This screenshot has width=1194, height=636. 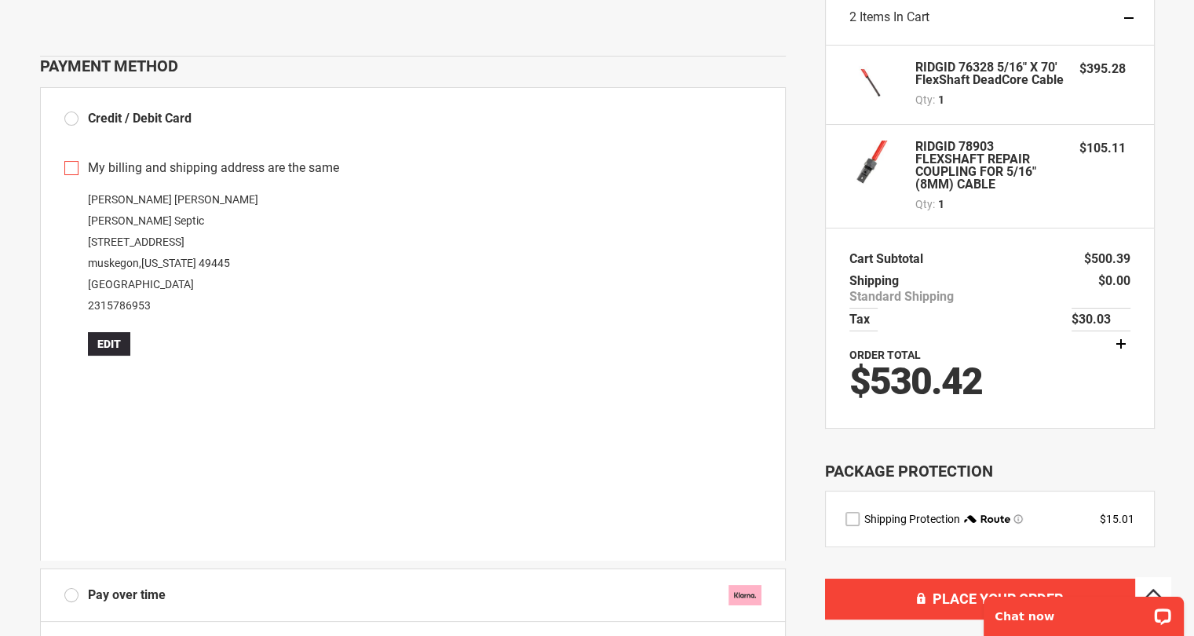 What do you see at coordinates (915, 381) in the screenshot?
I see `span: $530.42` at bounding box center [915, 381].